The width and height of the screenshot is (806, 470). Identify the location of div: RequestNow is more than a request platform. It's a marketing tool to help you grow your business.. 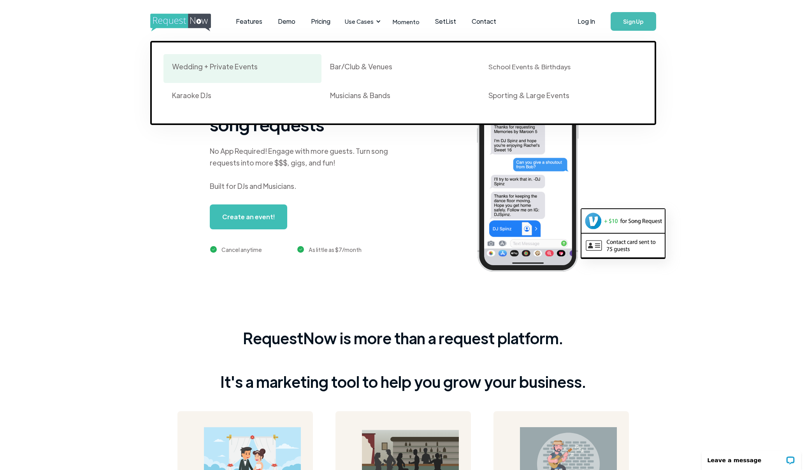
(403, 359).